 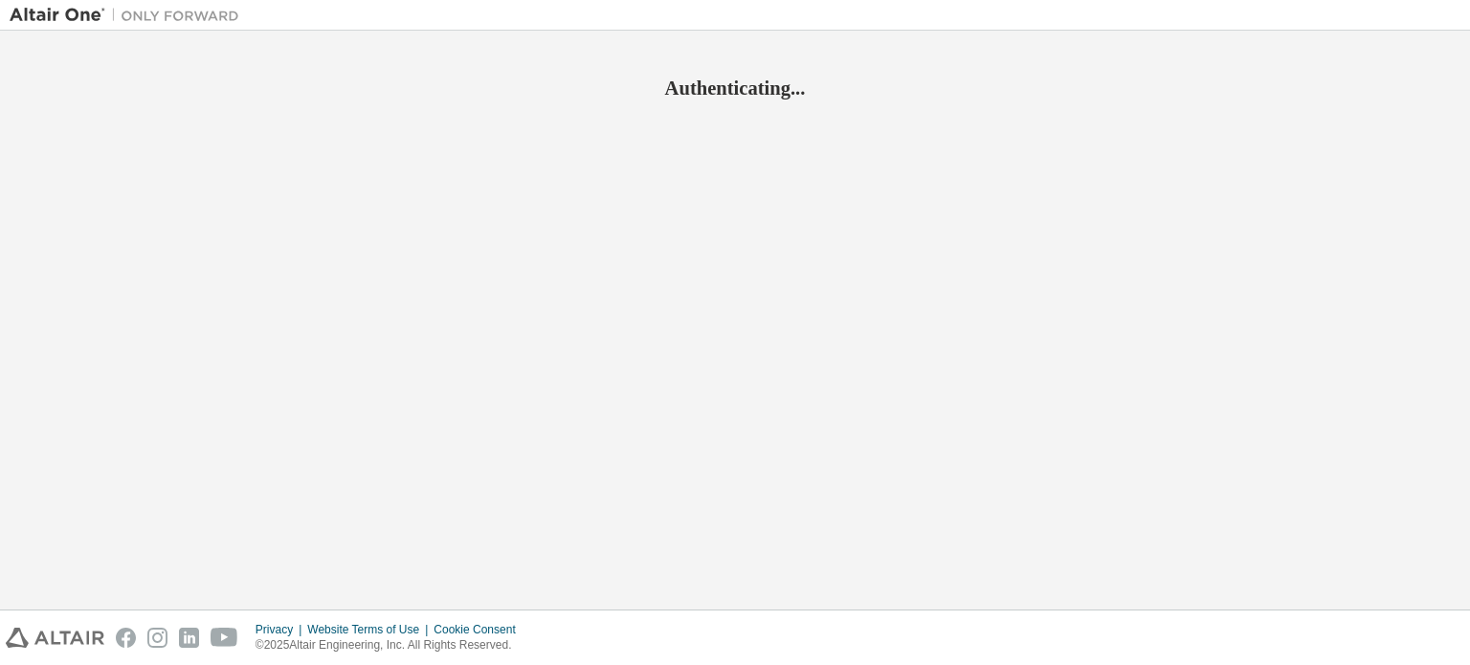 What do you see at coordinates (157, 638) in the screenshot?
I see `img: instagram.svg` at bounding box center [157, 638].